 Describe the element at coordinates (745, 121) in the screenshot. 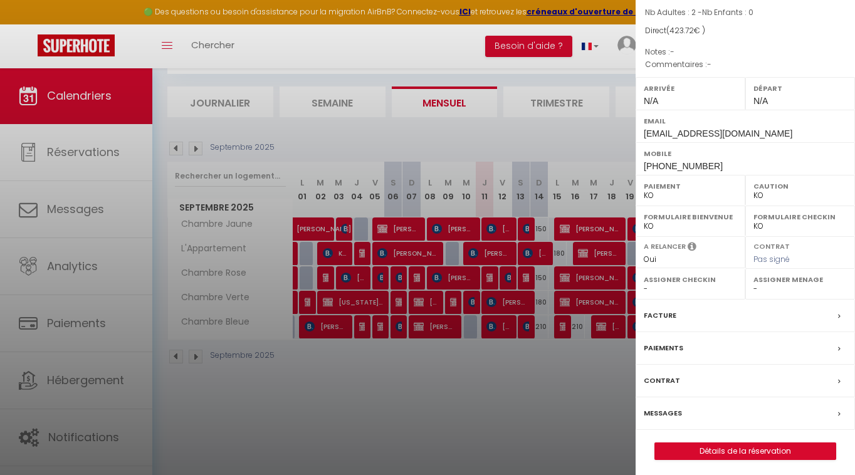

I see `label: Email` at that location.